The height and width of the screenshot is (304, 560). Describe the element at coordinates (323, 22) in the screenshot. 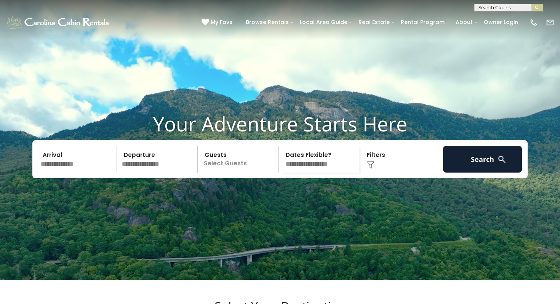

I see `a: Local Area Guide` at that location.